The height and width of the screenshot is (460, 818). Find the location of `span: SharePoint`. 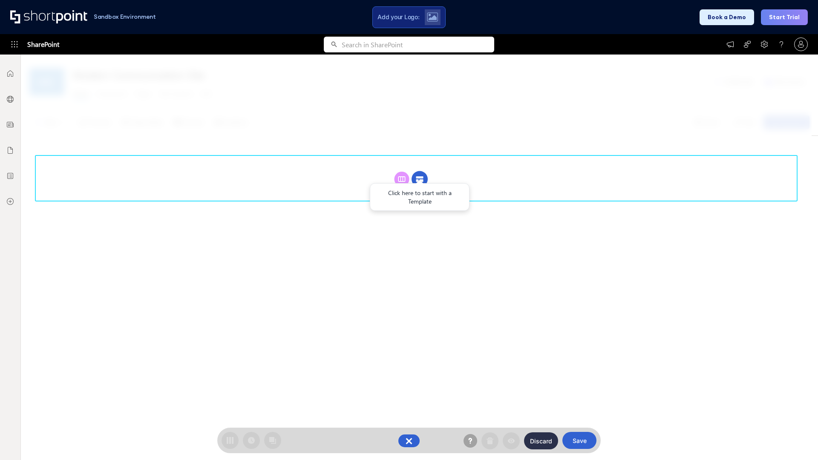

span: SharePoint is located at coordinates (43, 44).